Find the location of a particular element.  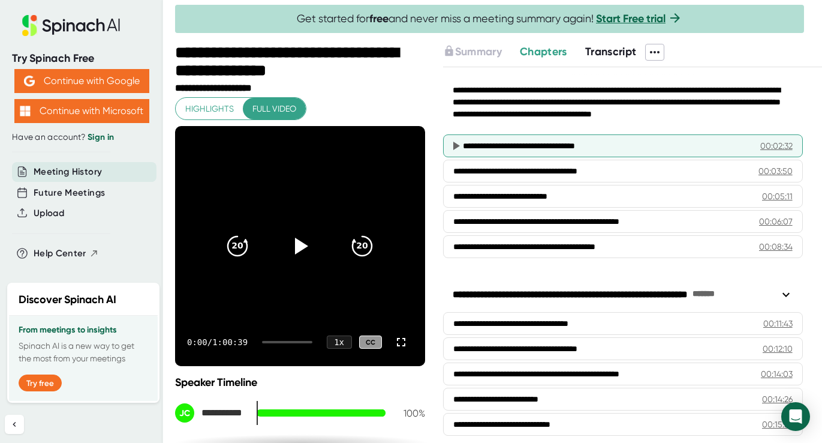

button: Meeting History is located at coordinates (68, 172).